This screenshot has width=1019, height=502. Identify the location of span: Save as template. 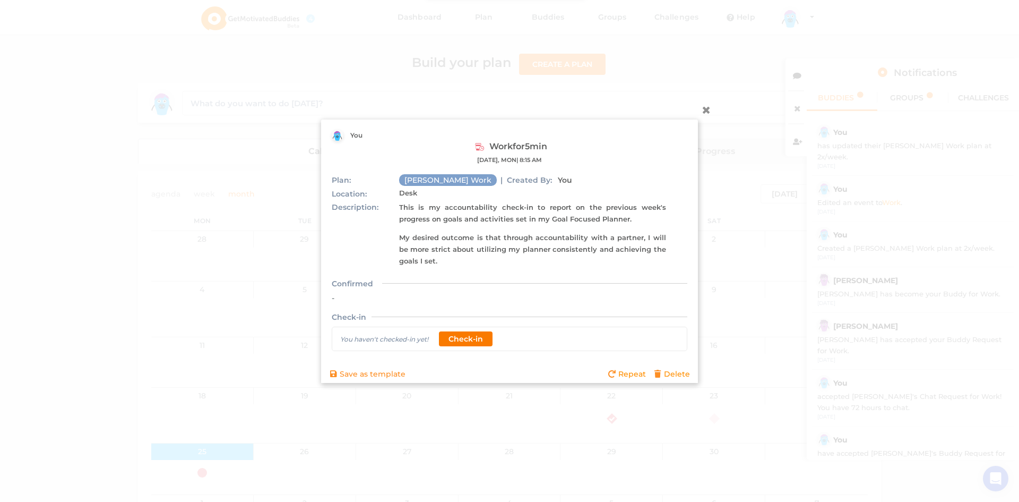
(373, 373).